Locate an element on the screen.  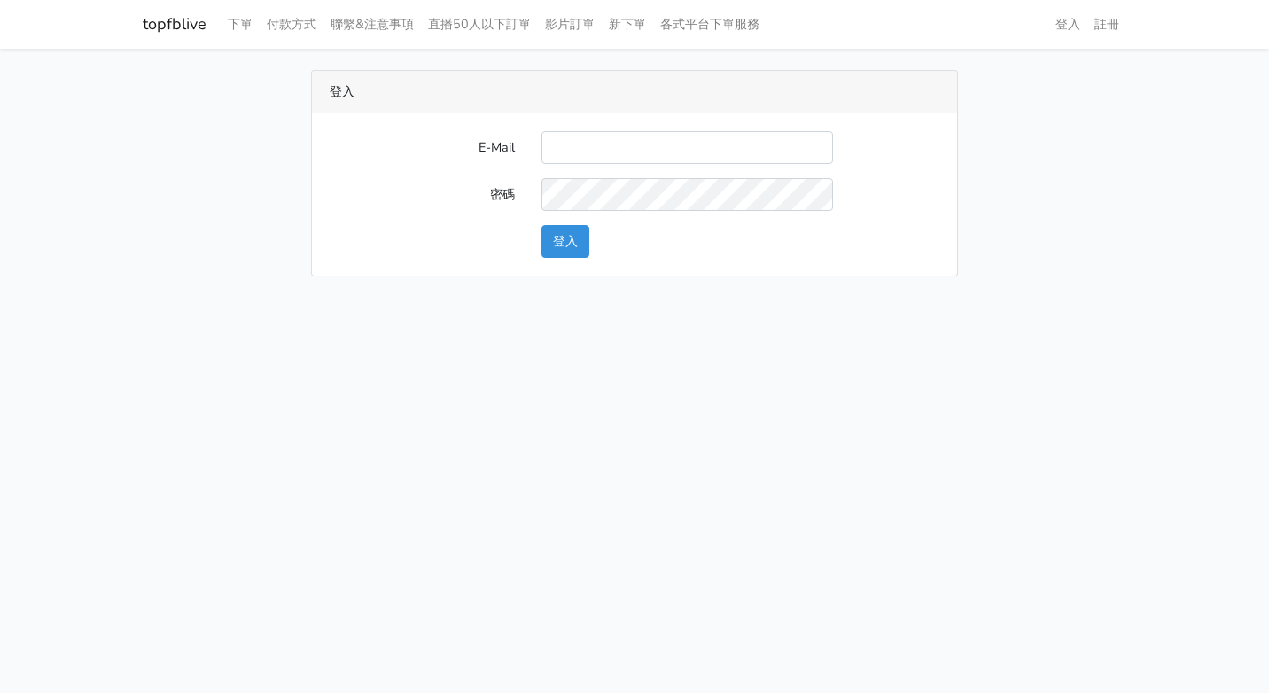
a: 直播50人以下訂單 is located at coordinates (479, 24).